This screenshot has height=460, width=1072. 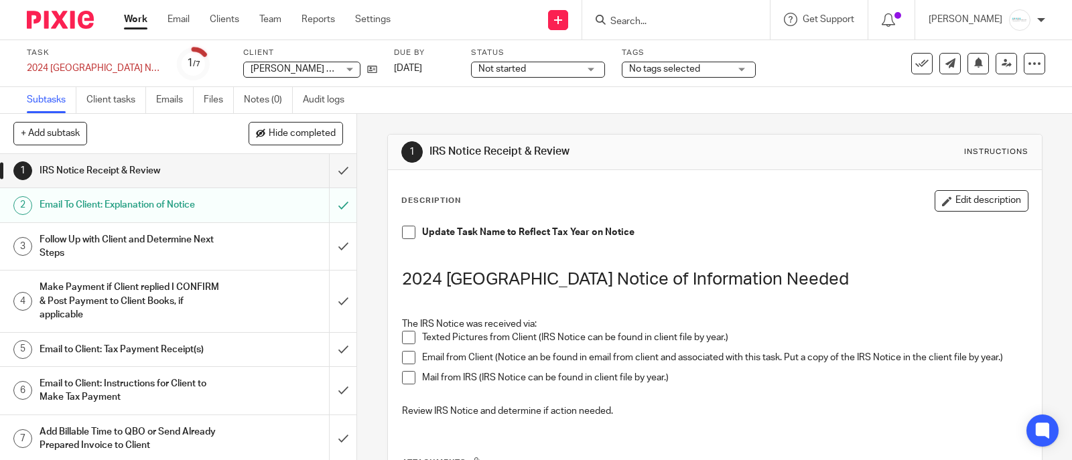 I want to click on a: Clients, so click(x=224, y=19).